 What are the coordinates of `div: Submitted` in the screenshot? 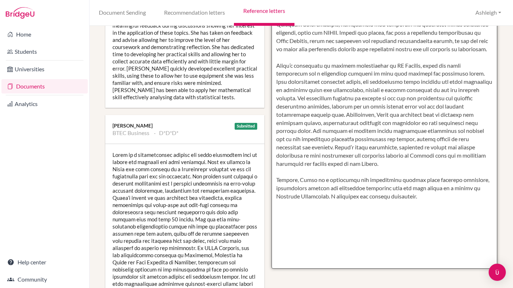 It's located at (246, 126).